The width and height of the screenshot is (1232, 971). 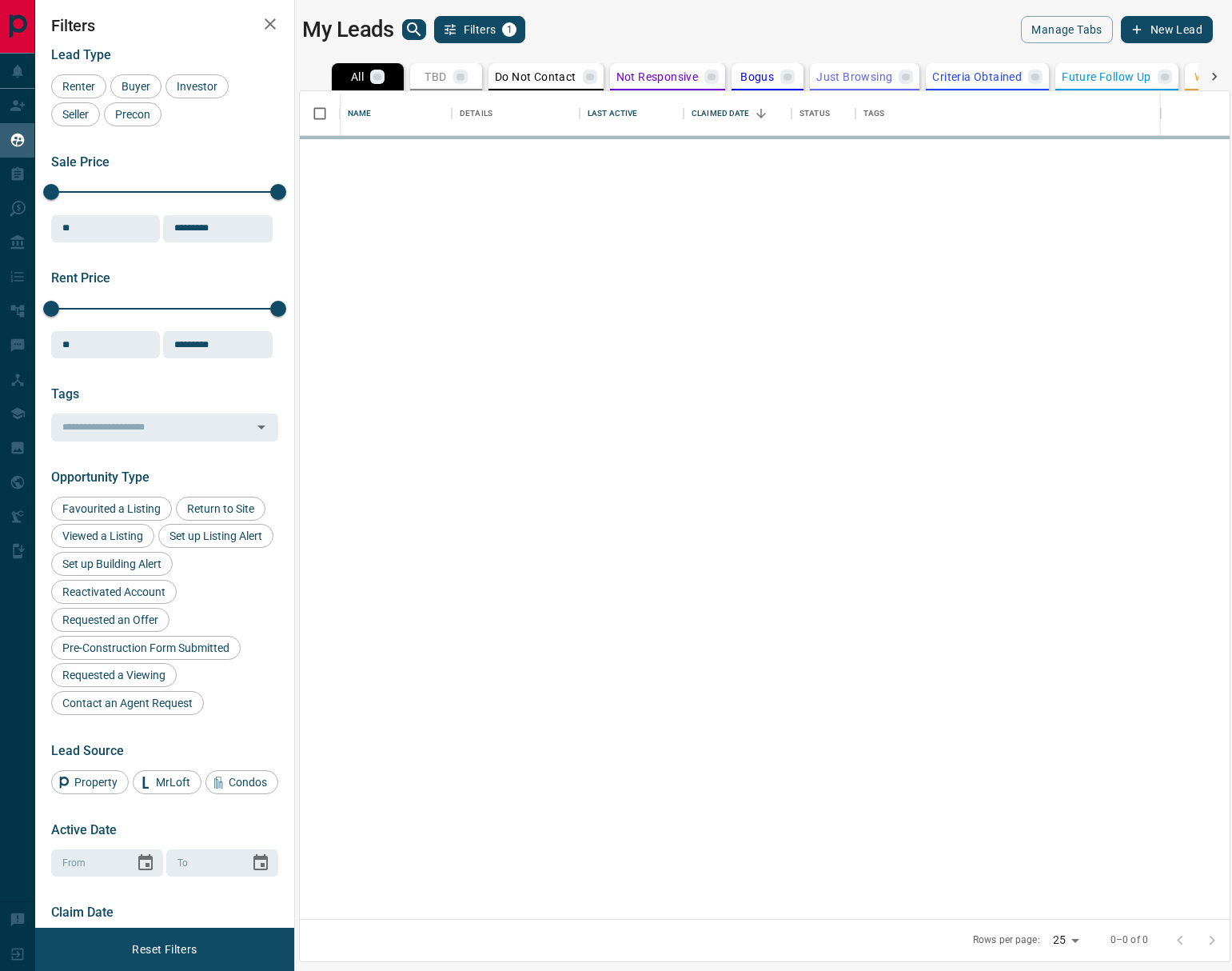 I want to click on div: Buyer, so click(x=136, y=86).